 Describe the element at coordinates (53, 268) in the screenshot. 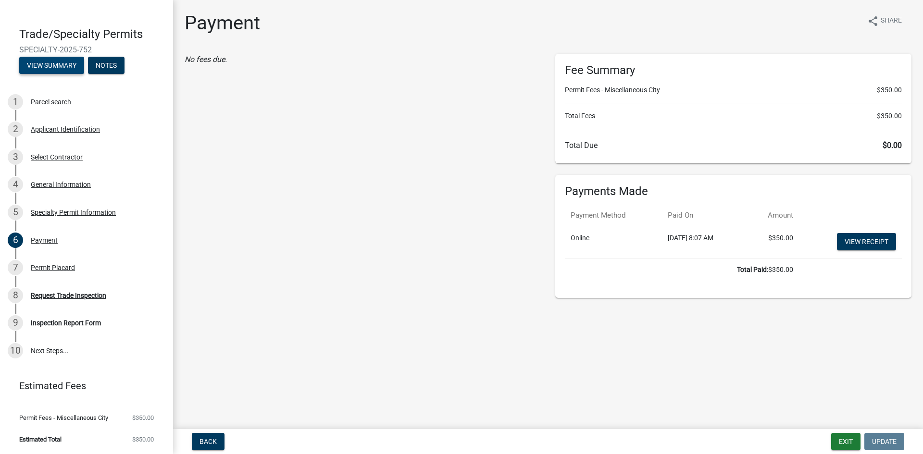

I see `div: Permit Placard` at that location.